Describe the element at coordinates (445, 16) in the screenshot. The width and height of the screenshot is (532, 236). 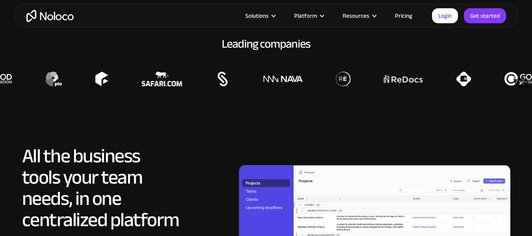
I see `a: Login` at that location.